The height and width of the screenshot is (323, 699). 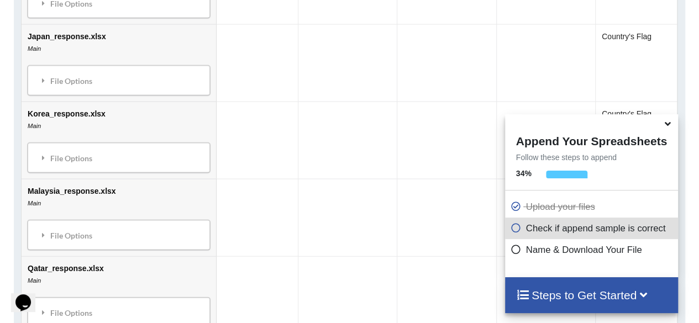 What do you see at coordinates (591, 140) in the screenshot?
I see `h4: Append Your Spreadsheets` at bounding box center [591, 140].